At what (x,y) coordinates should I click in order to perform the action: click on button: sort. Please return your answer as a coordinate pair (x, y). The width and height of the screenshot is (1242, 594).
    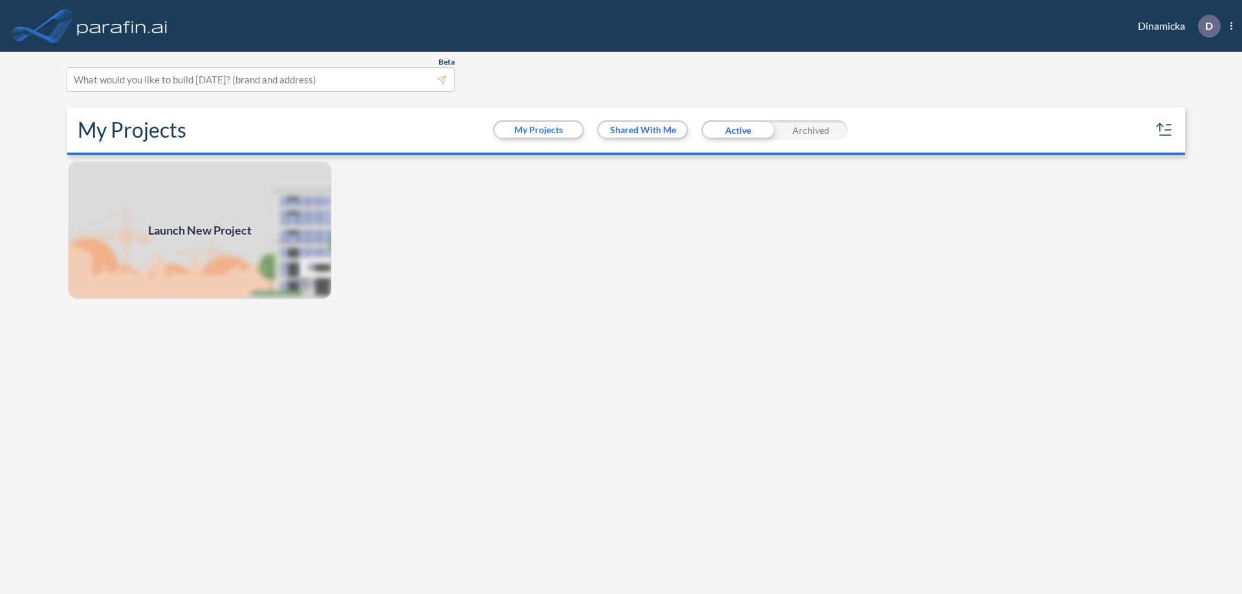
    Looking at the image, I should click on (1164, 130).